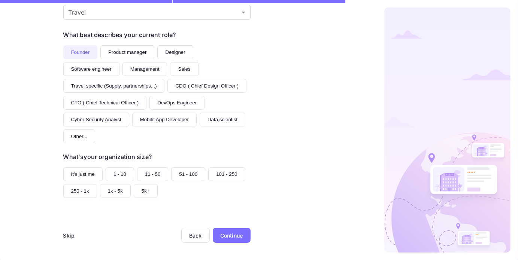  Describe the element at coordinates (164, 119) in the screenshot. I see `button: Mobile App Developer` at that location.